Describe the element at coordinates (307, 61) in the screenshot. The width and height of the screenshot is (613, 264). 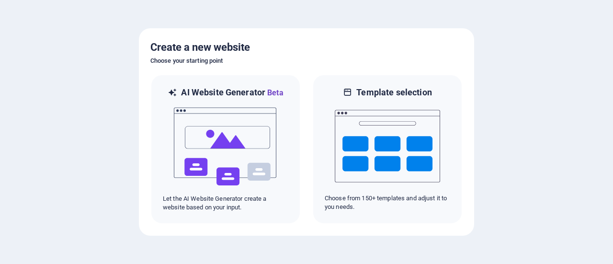
I see `h6: Choose your starting point` at that location.